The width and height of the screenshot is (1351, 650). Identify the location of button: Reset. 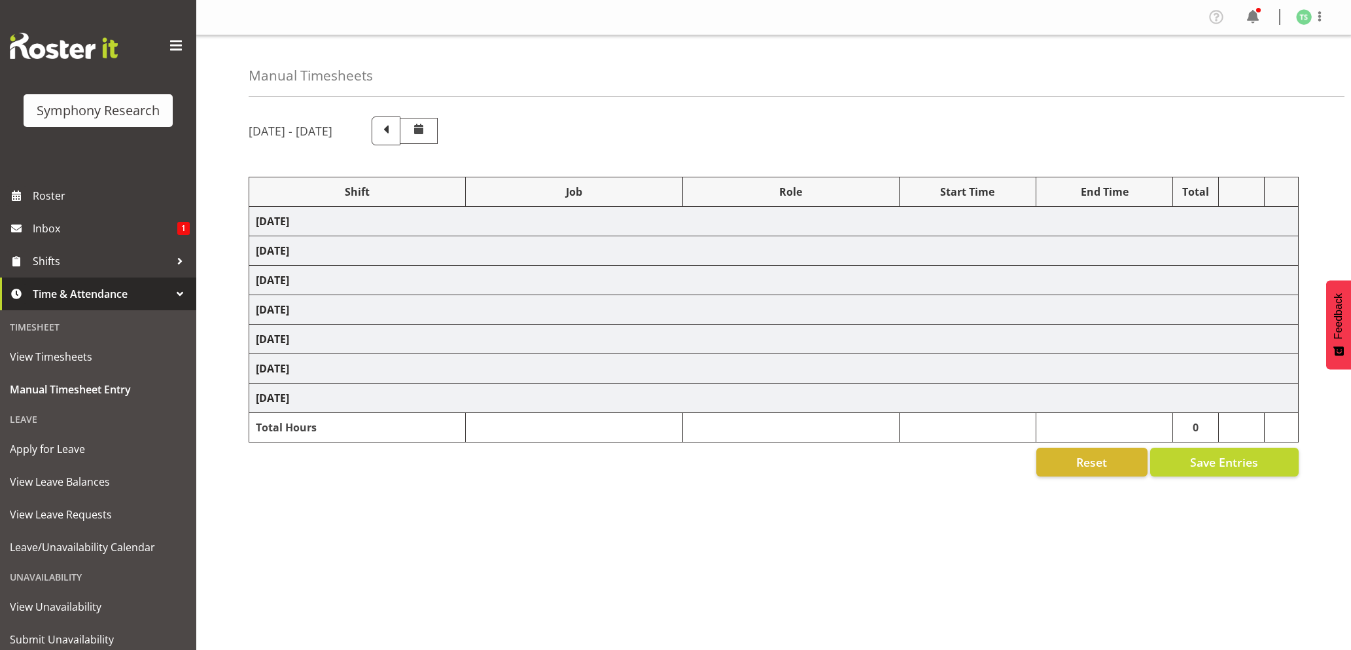
(1092, 462).